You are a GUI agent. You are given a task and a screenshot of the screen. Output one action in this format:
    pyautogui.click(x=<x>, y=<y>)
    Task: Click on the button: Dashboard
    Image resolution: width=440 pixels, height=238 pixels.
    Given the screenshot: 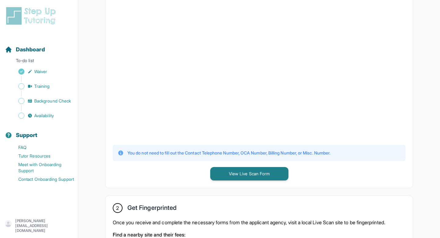 What is the action you would take?
    pyautogui.click(x=39, y=46)
    